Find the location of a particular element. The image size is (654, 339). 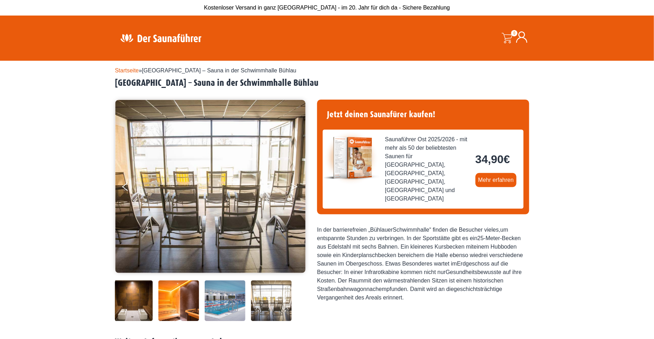

bdi: 34,90 is located at coordinates (493, 159).